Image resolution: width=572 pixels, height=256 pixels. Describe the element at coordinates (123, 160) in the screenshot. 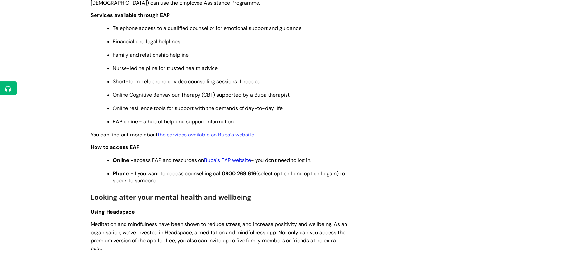

I see `strong: Online -` at that location.